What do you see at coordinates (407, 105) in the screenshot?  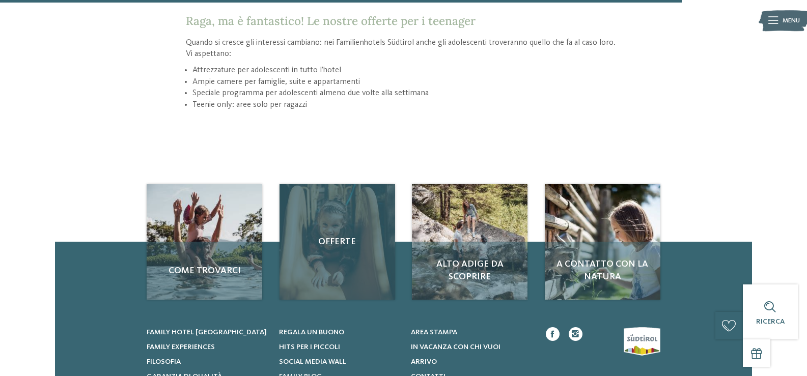 I see `li: Teenie only: aree solo per ragazzi` at bounding box center [407, 105].